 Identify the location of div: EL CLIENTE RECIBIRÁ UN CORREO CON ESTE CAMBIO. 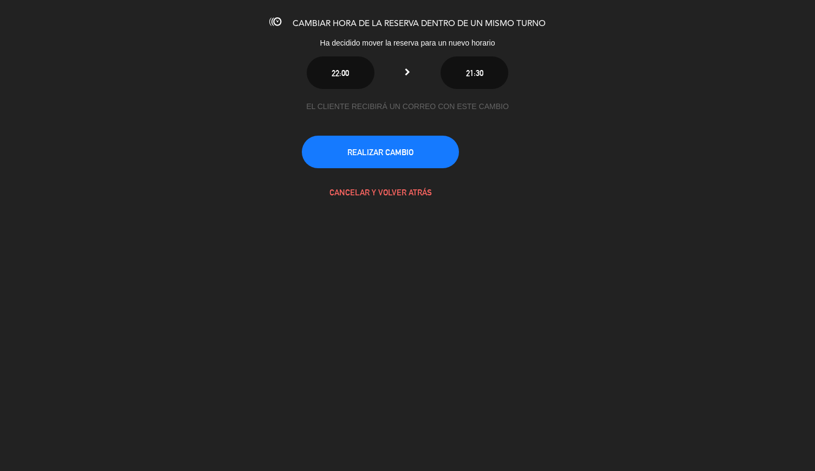
(408, 106).